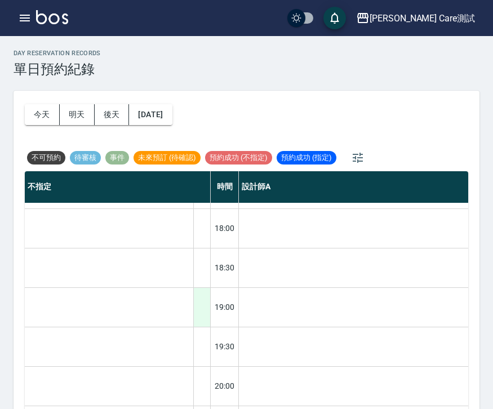  I want to click on button: 後天, so click(112, 114).